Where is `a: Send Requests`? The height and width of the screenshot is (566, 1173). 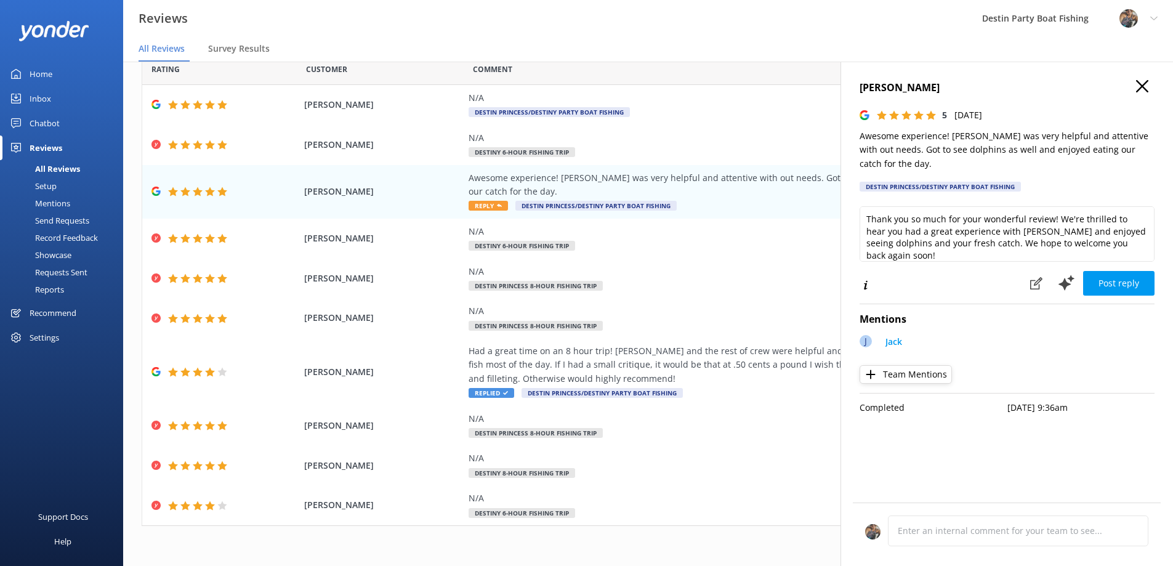
a: Send Requests is located at coordinates (65, 221).